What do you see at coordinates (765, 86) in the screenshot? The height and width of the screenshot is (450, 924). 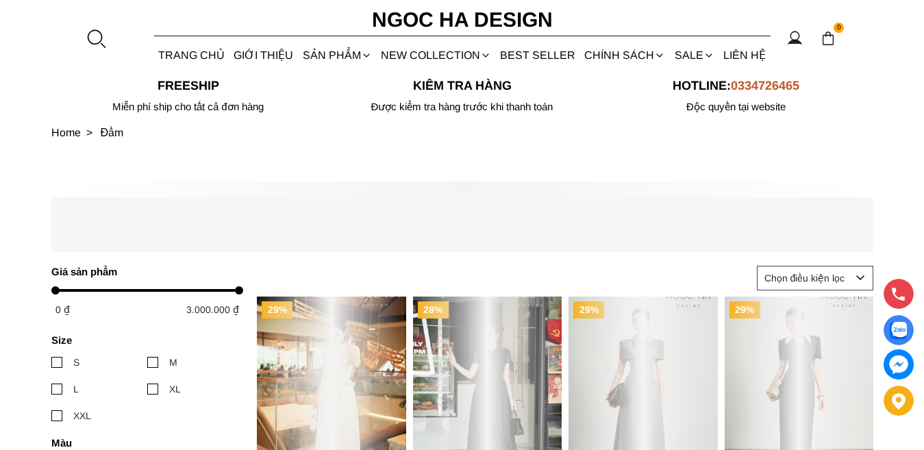 I see `span: 0334726465` at bounding box center [765, 86].